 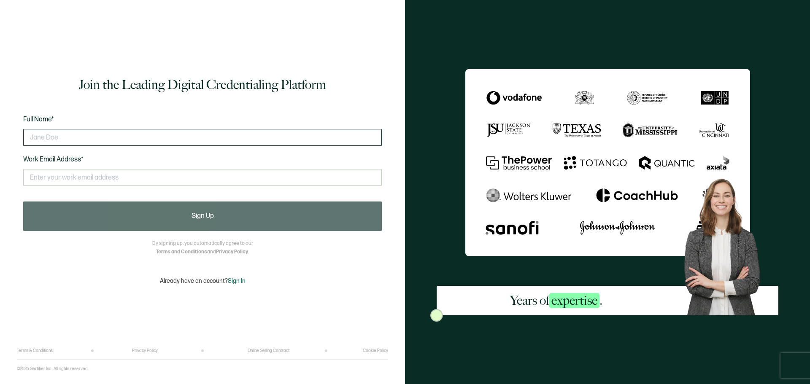 I want to click on span: Full Name*, so click(x=38, y=119).